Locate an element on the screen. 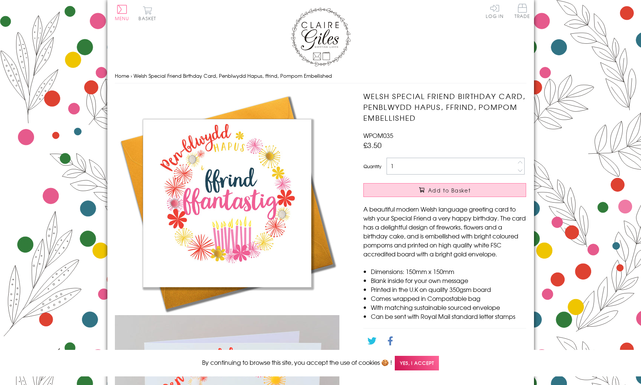 The width and height of the screenshot is (641, 385). nav: breadcrumbs is located at coordinates (321, 76).